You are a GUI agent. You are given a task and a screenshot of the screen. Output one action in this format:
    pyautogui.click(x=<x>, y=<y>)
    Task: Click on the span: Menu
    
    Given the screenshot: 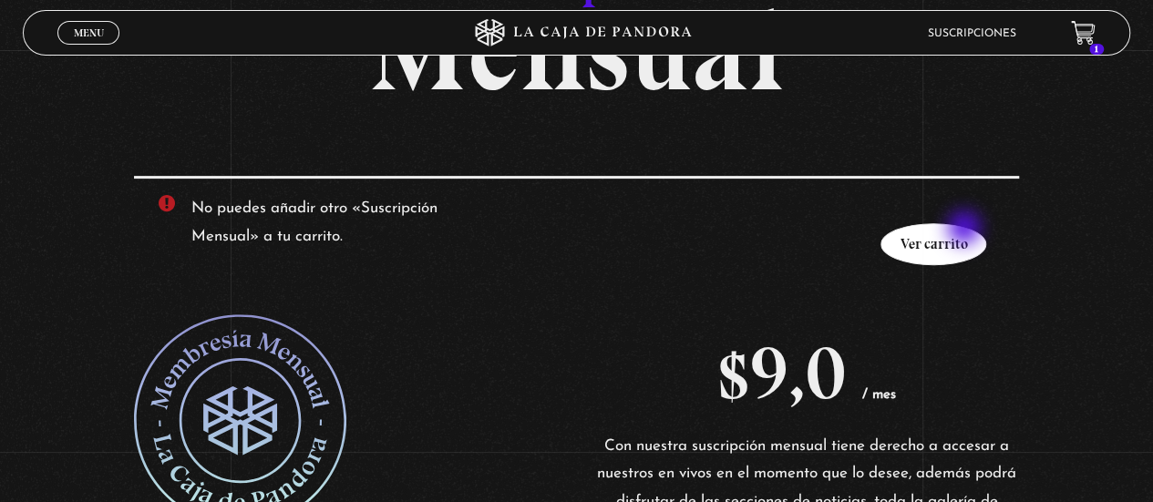 What is the action you would take?
    pyautogui.click(x=88, y=33)
    